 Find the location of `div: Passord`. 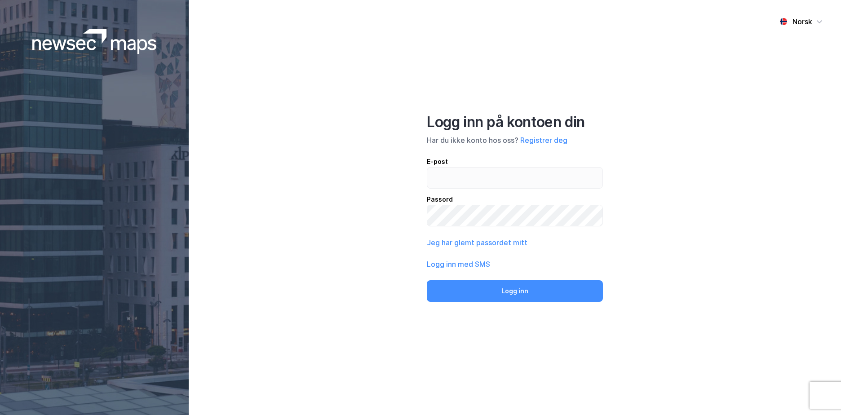

div: Passord is located at coordinates (515, 200).